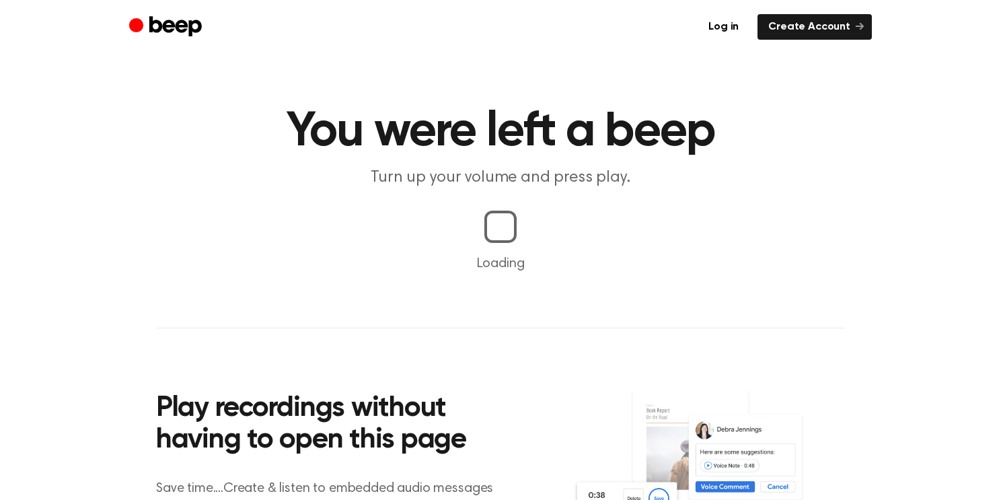 The width and height of the screenshot is (1001, 500). Describe the element at coordinates (337, 425) in the screenshot. I see `h2: Play recordings without having to open this page` at that location.